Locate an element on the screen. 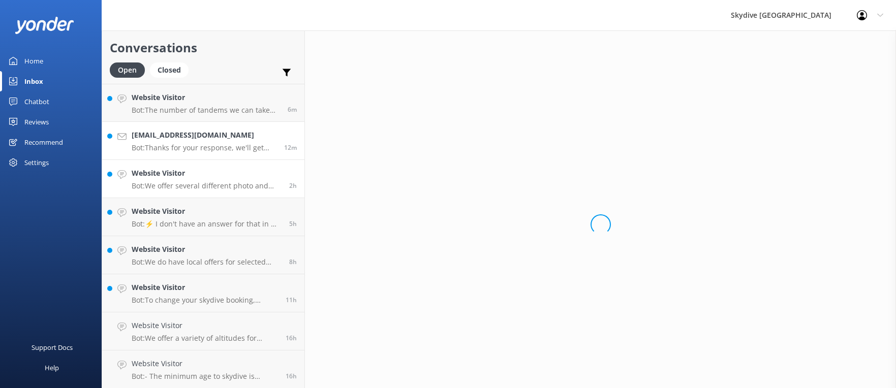  a: Website VisitorBot:⚡ I don't have an answer for that in my knowledge base. Please try and rephras... is located at coordinates (203, 217).